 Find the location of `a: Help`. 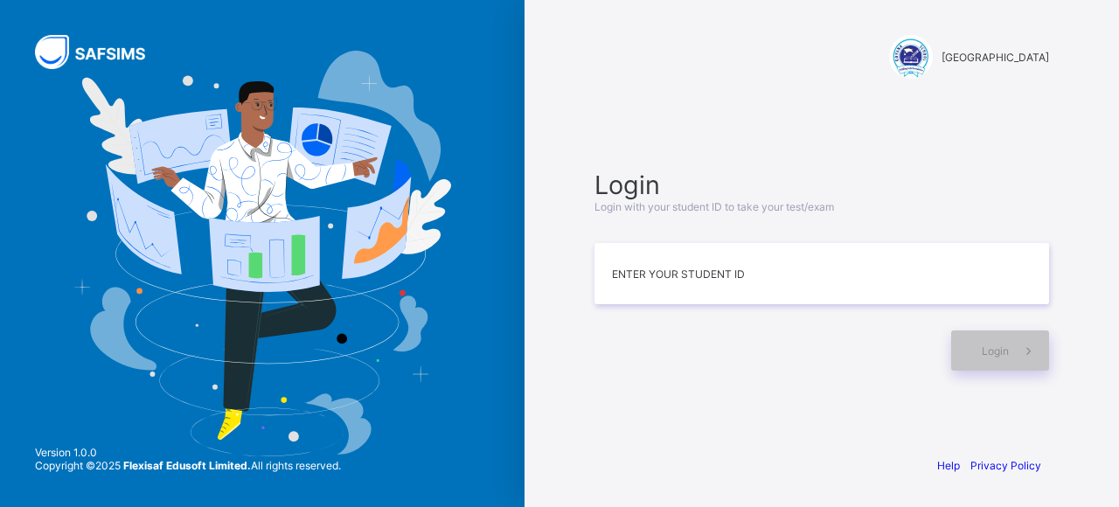

a: Help is located at coordinates (948, 465).